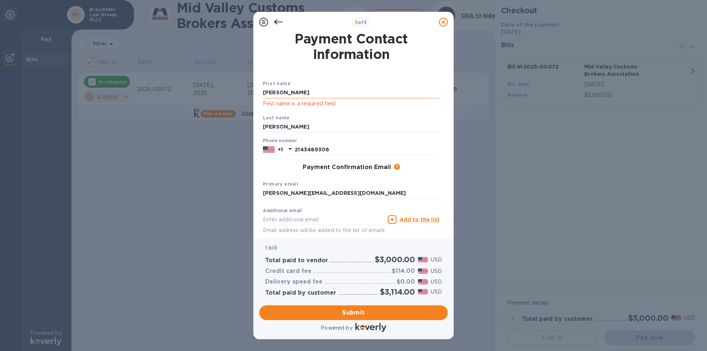 This screenshot has width=707, height=351. What do you see at coordinates (324, 219) in the screenshot?
I see `input: Enter additional email` at bounding box center [324, 219].